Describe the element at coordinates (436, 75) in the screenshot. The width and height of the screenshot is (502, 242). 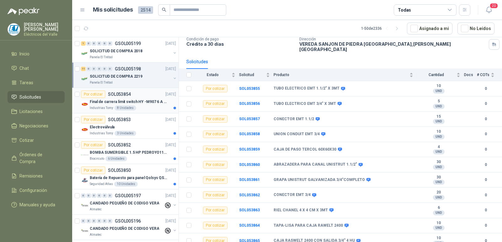
I see `span: Cantidad` at that location.